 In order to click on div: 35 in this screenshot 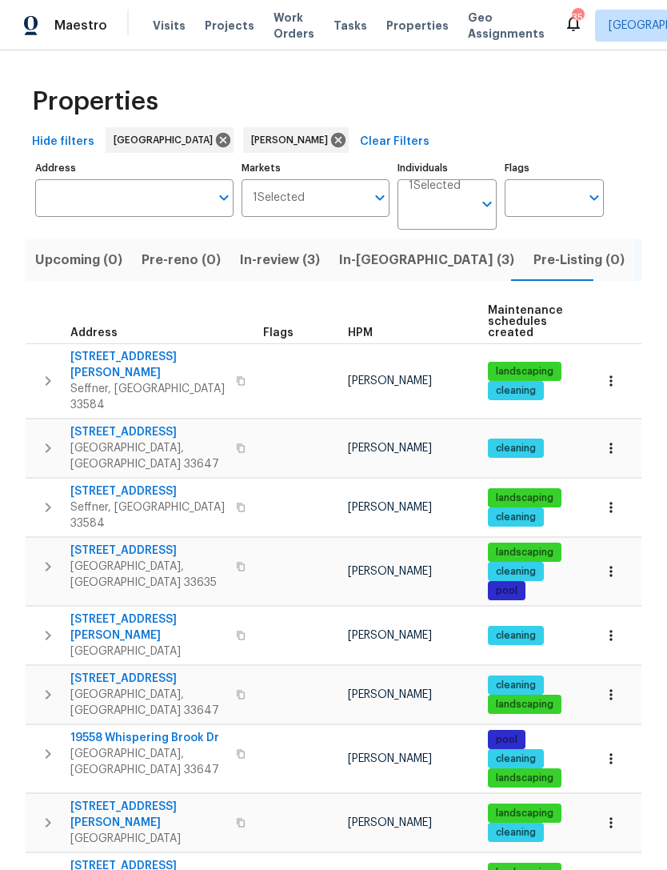, I will do `click(578, 18)`.